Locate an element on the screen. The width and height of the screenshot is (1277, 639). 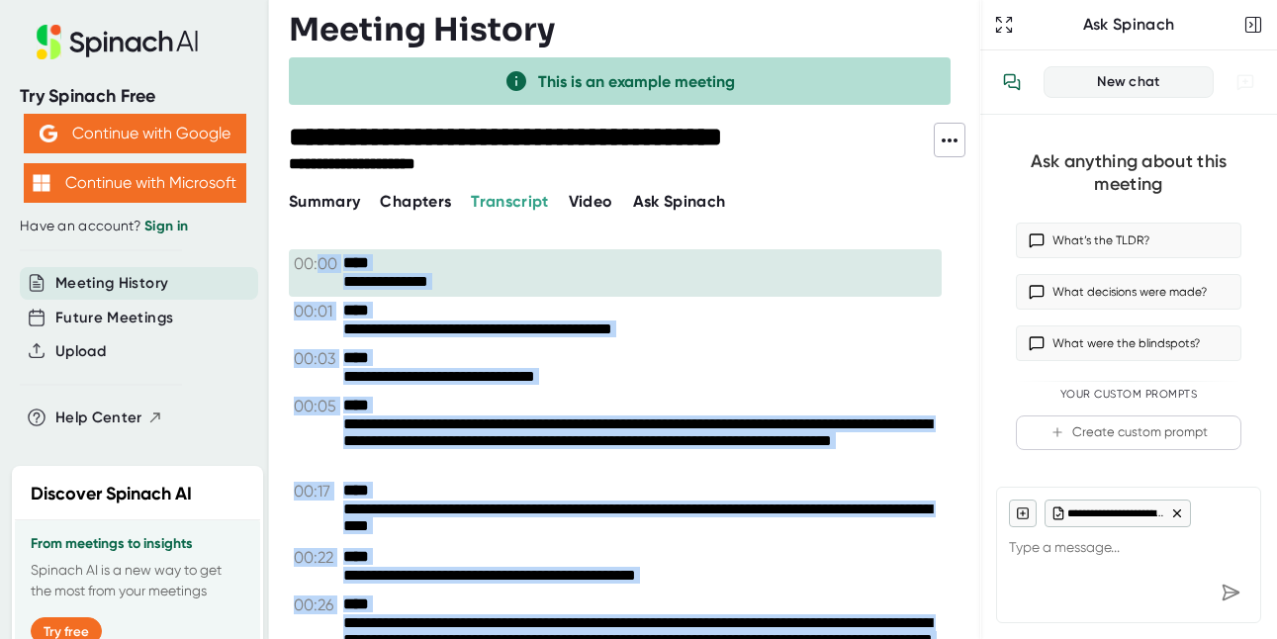
button: What’s the TLDR? is located at coordinates (1128, 240).